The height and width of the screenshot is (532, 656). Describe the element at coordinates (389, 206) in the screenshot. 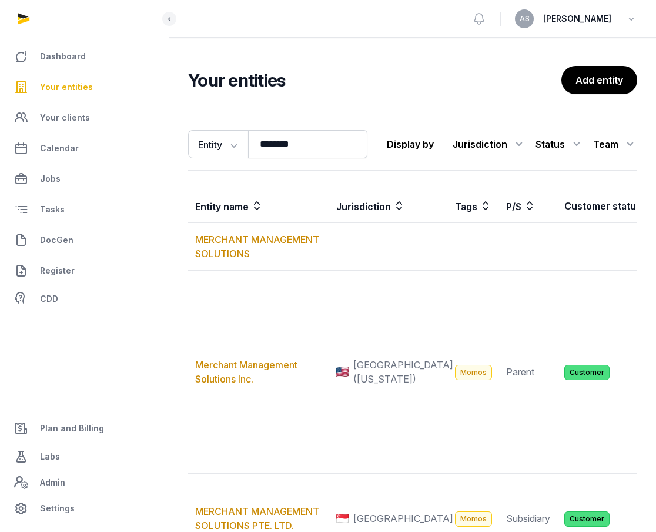

I see `th: Jurisdiction` at that location.